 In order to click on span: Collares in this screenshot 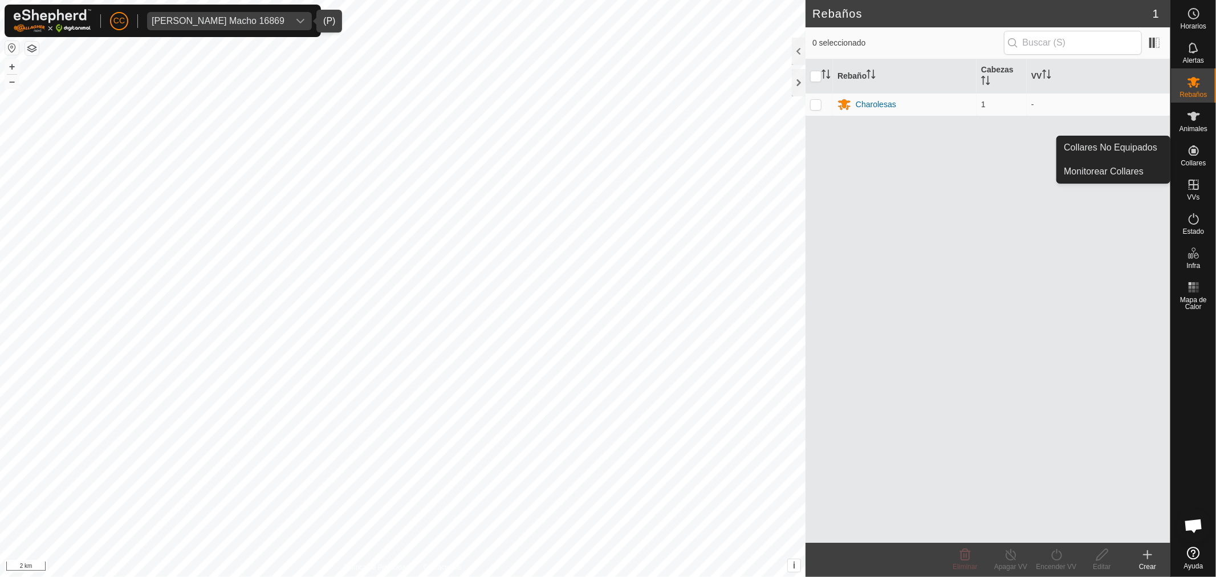, I will do `click(1193, 163)`.